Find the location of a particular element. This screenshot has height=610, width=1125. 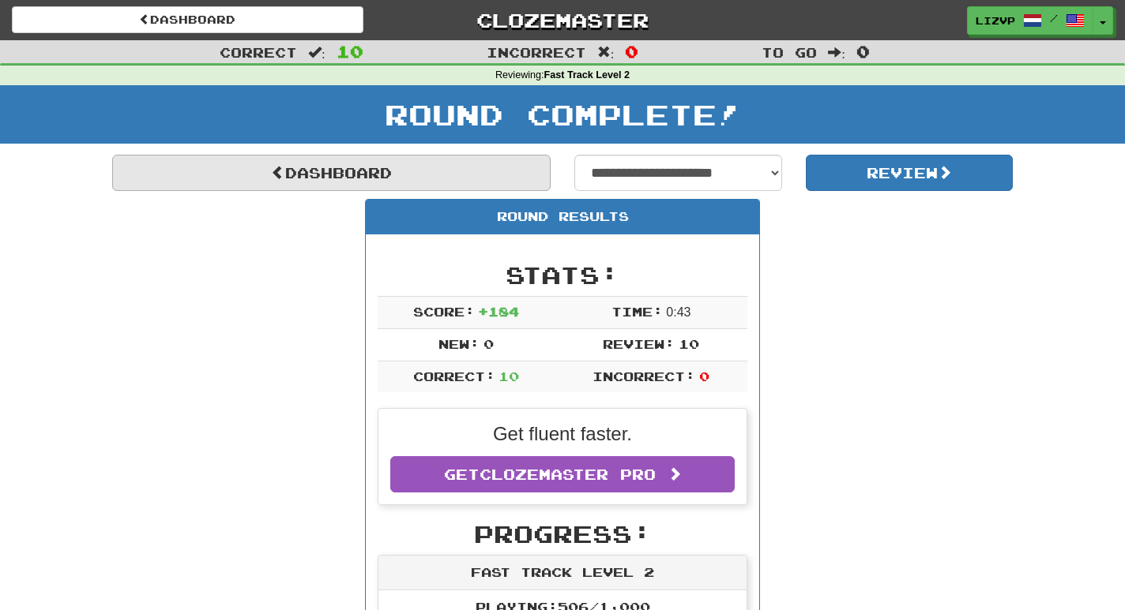

span: Incorrect: is located at coordinates (644, 376).